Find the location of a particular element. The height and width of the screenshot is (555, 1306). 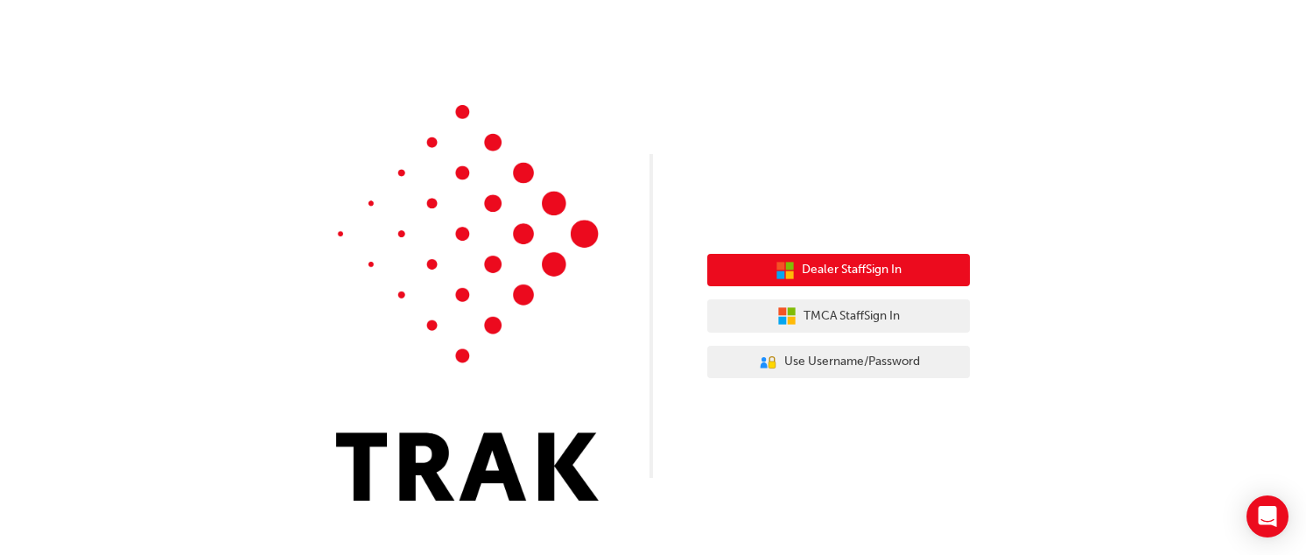

button: Use Username/Password is located at coordinates (838, 362).